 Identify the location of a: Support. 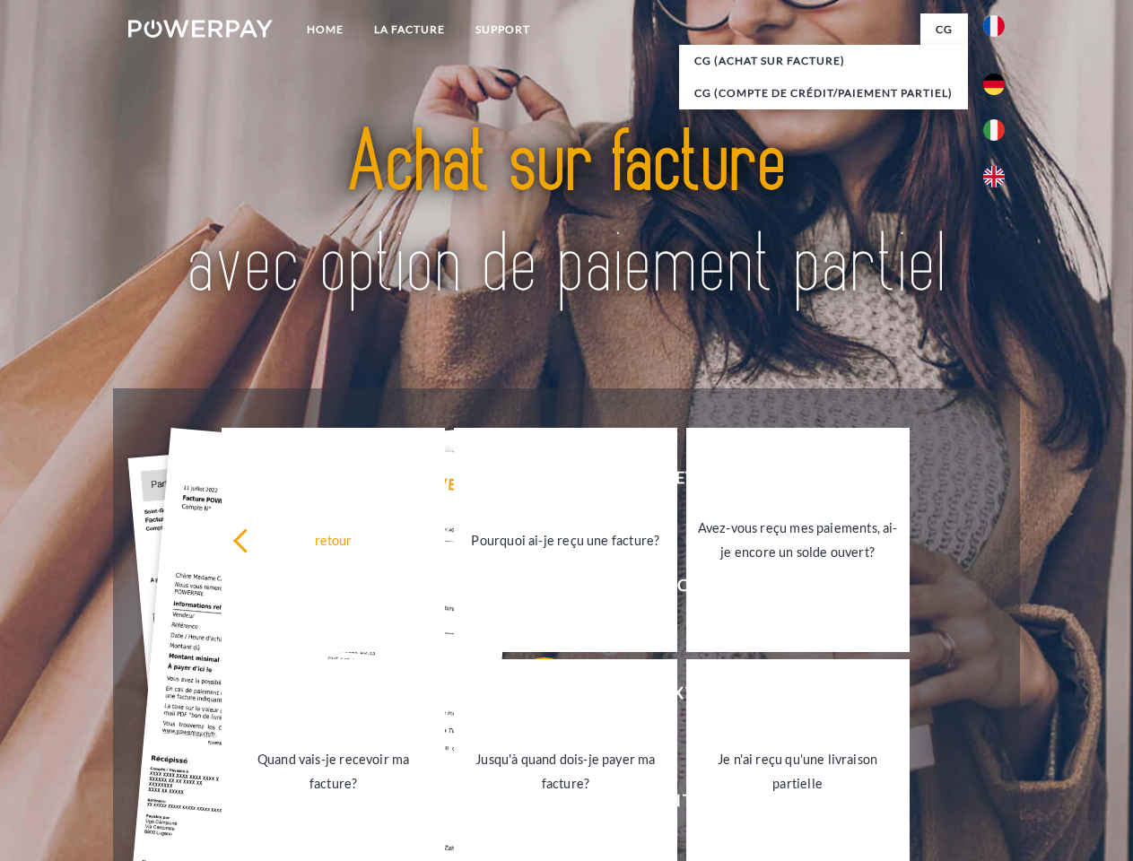
(502, 30).